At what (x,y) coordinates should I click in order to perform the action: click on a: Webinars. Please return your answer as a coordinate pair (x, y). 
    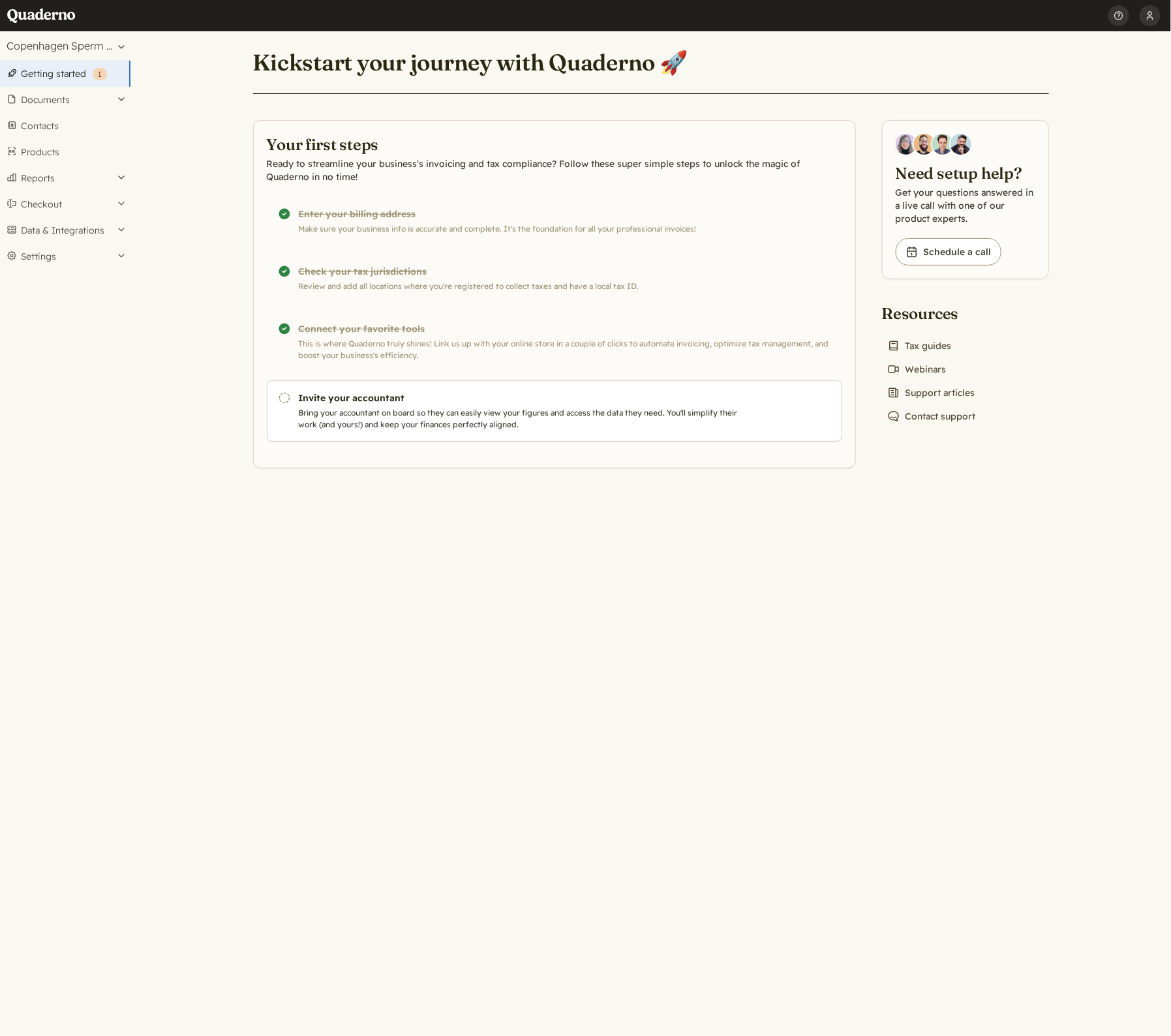
    Looking at the image, I should click on (916, 369).